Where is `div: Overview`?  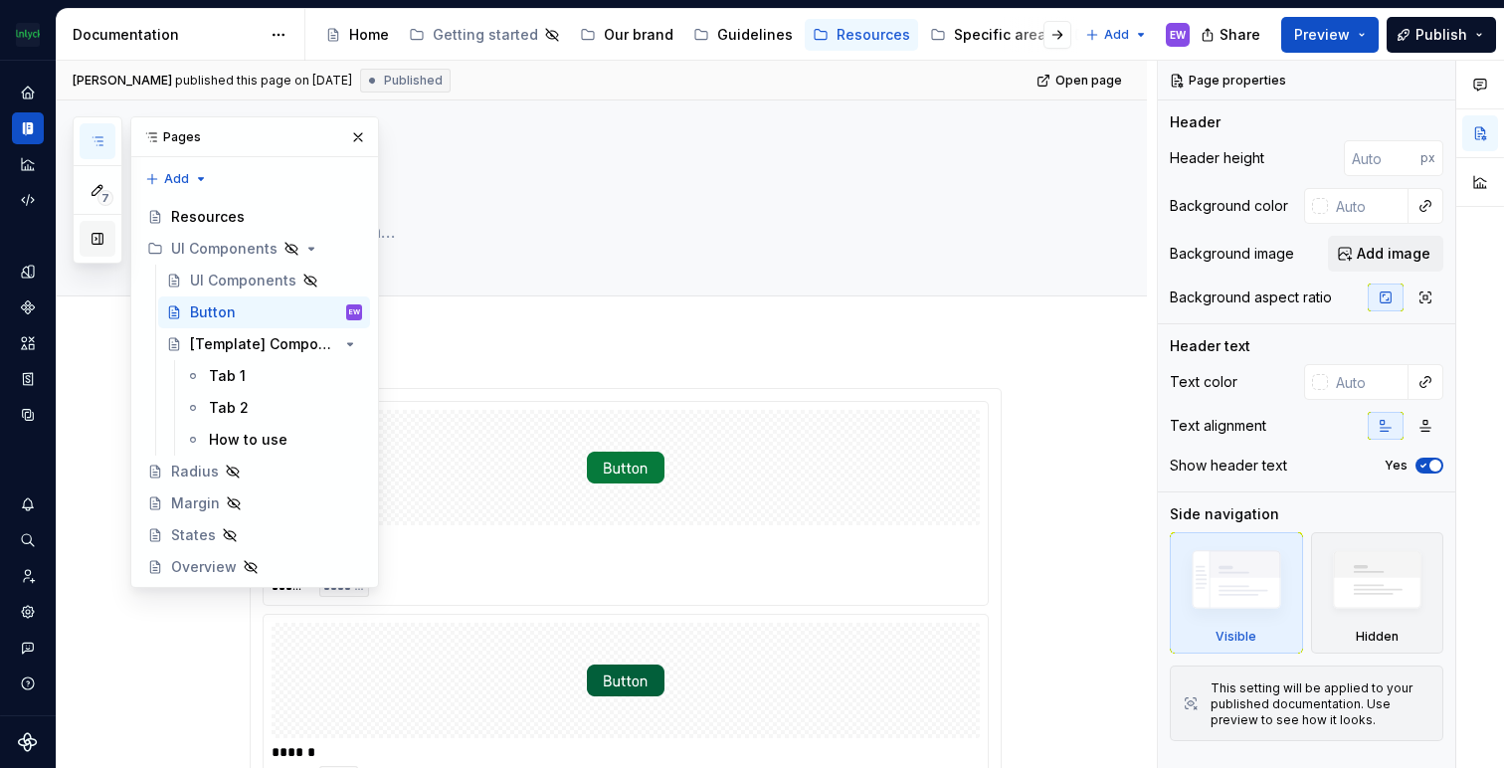
div: Overview is located at coordinates (204, 567).